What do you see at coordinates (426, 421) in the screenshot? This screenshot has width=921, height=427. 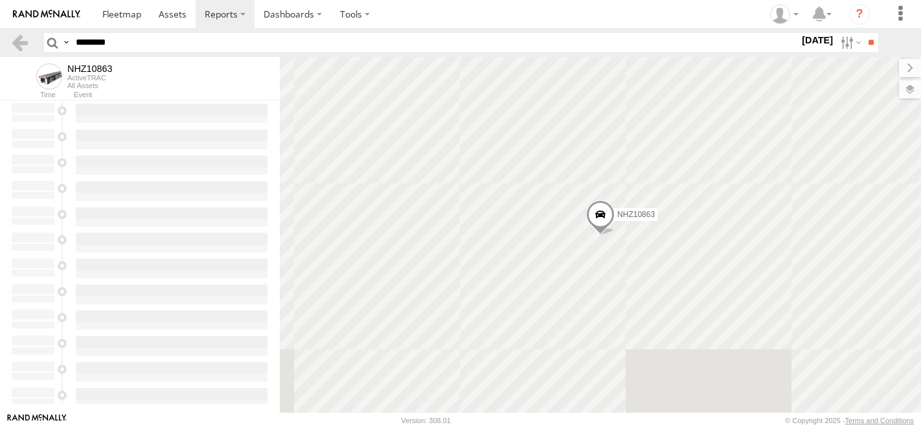 I see `div: Version: 308.01` at bounding box center [426, 421].